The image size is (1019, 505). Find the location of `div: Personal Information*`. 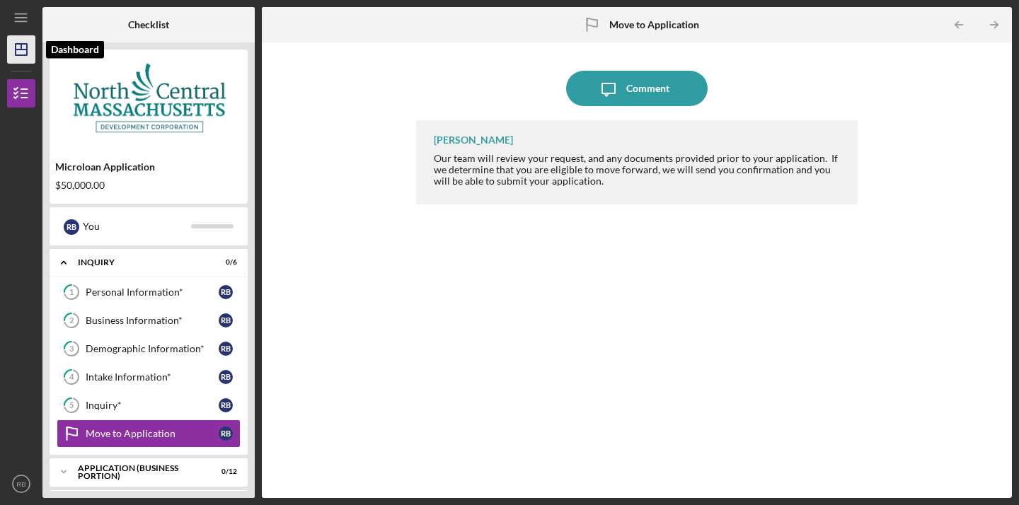

div: Personal Information* is located at coordinates (152, 292).